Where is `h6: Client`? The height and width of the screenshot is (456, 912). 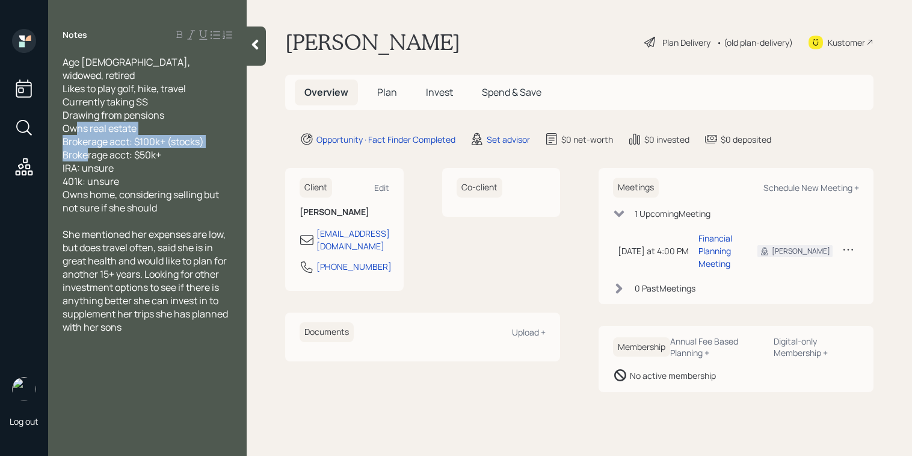 h6: Client is located at coordinates (316, 187).